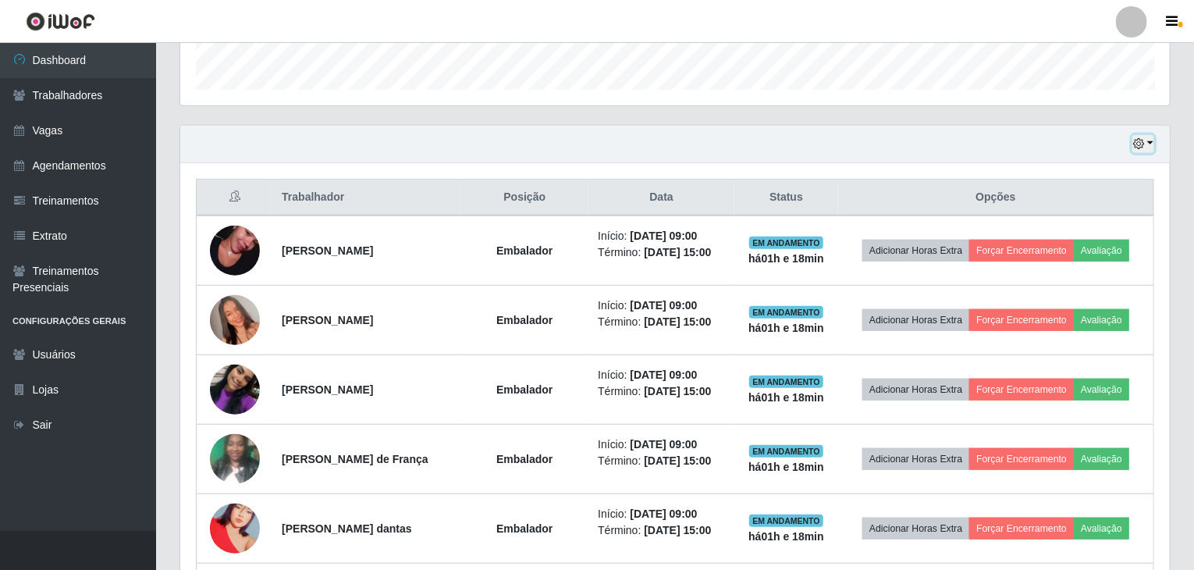 The image size is (1194, 570). What do you see at coordinates (366, 197) in the screenshot?
I see `th: Trabalhador` at bounding box center [366, 197].